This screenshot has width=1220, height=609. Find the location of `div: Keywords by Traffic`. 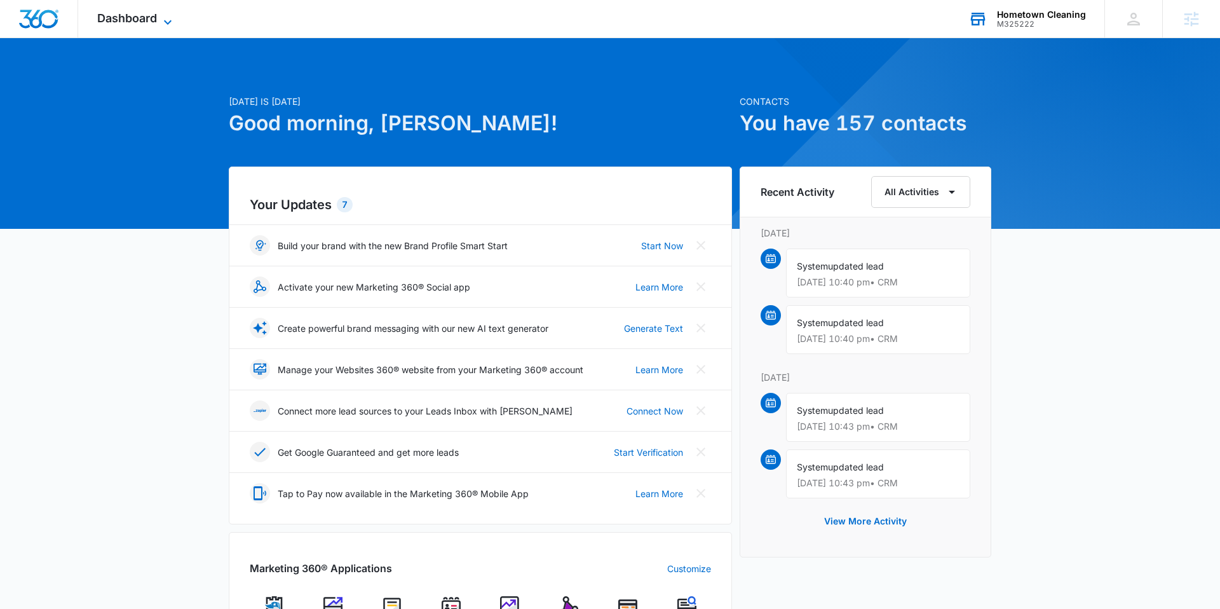

div: Keywords by Traffic is located at coordinates (177, 79).